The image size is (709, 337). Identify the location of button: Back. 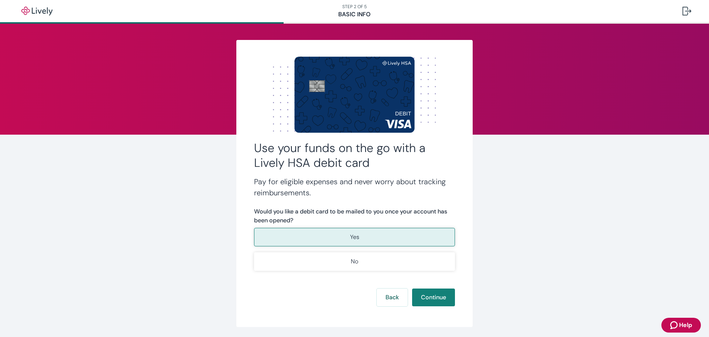
(392, 297).